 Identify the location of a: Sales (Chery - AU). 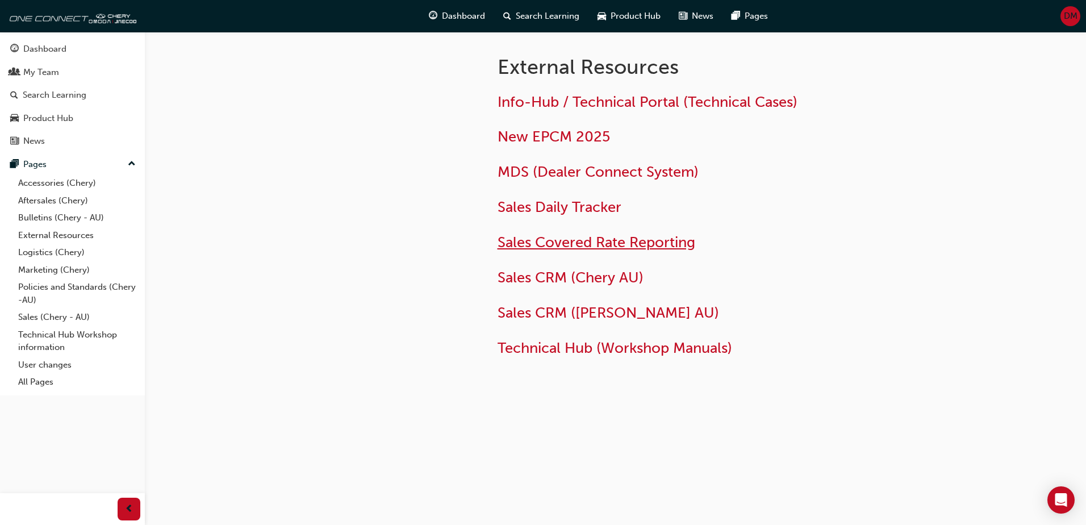
(77, 317).